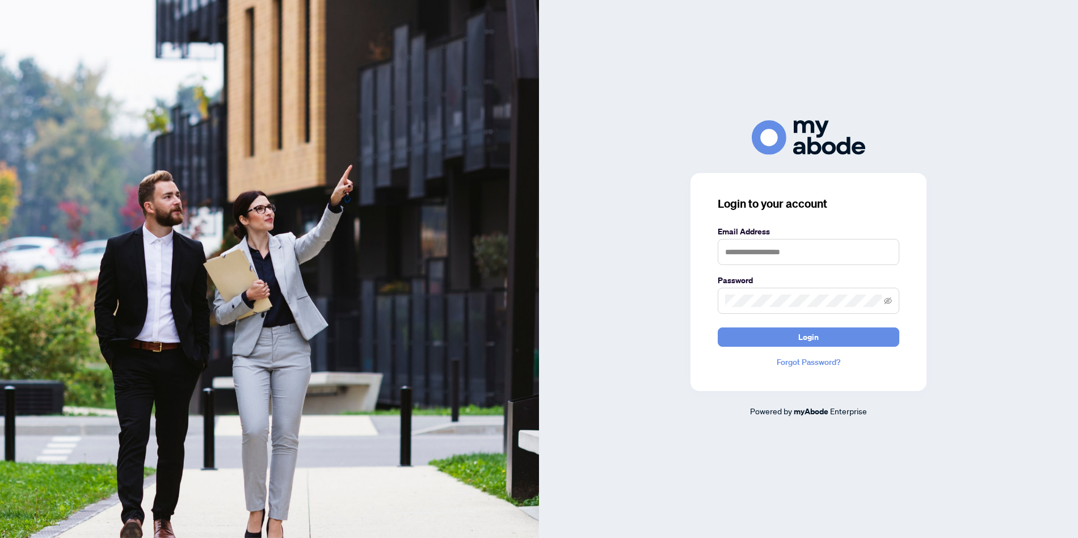  Describe the element at coordinates (809, 231) in the screenshot. I see `label: Email Address` at that location.